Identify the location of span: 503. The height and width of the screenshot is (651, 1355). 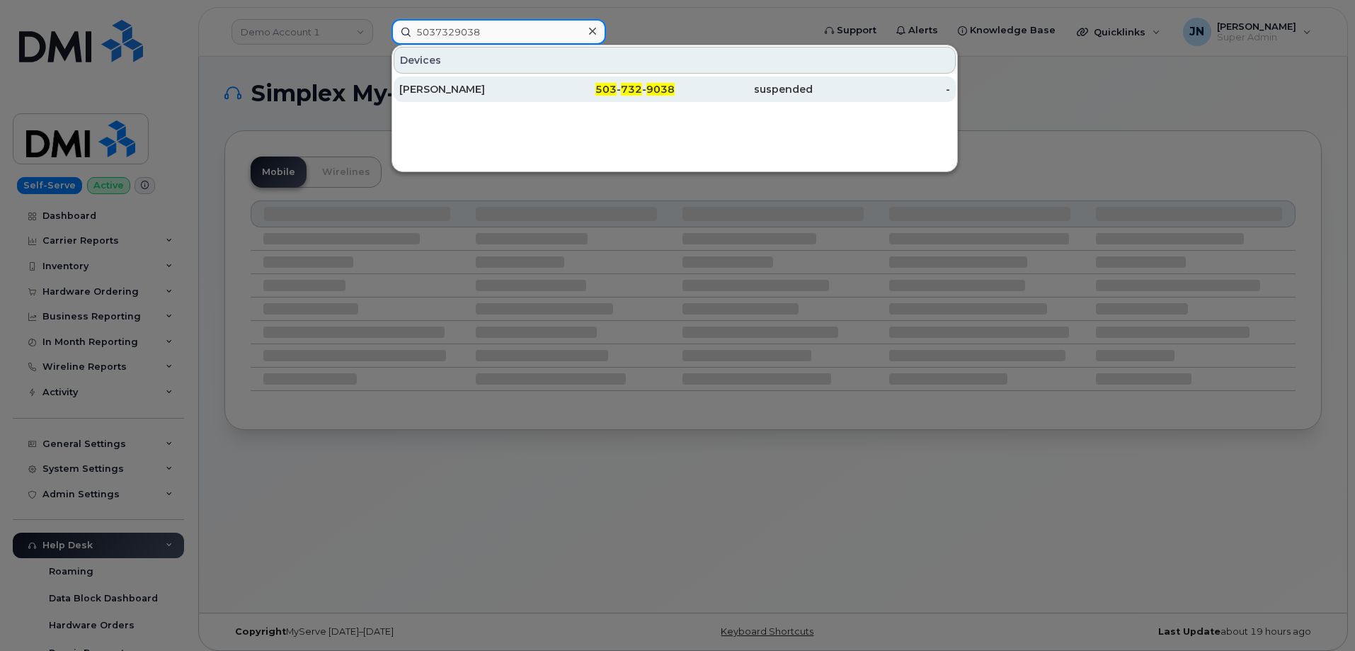
(606, 89).